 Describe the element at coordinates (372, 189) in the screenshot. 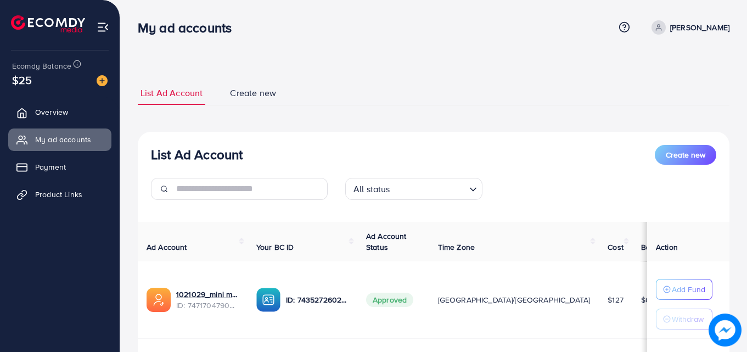

I see `span: All status` at that location.